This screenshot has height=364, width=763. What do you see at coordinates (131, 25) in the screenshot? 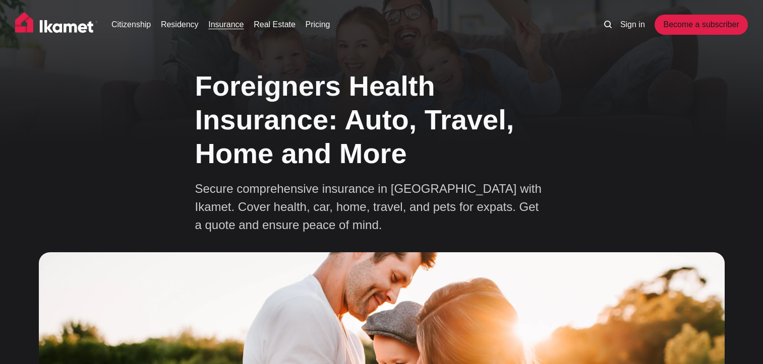
I see `a: Citizenship` at bounding box center [131, 25].